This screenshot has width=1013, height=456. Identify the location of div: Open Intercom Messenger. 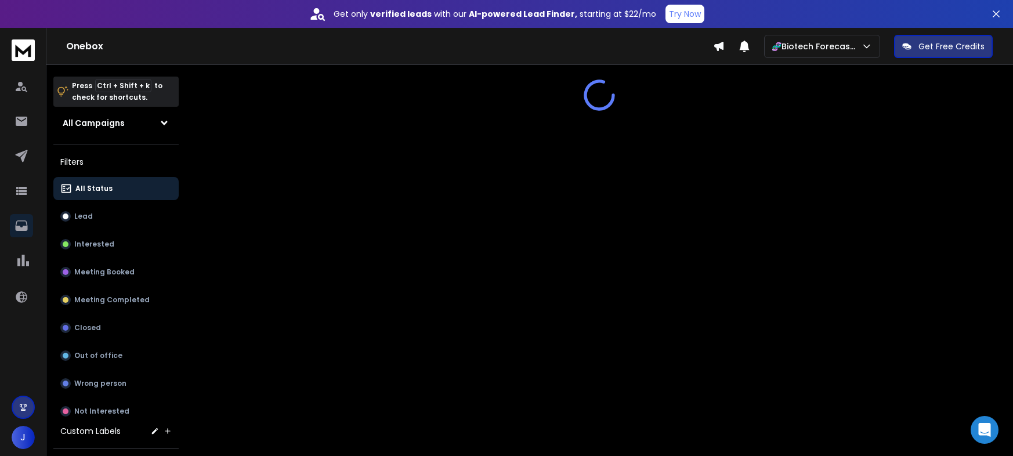
(985, 430).